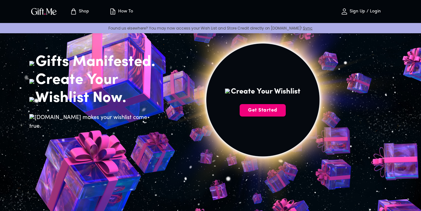 This screenshot has width=421, height=211. Describe the element at coordinates (44, 11) in the screenshot. I see `img: GiftMe Logo` at that location.